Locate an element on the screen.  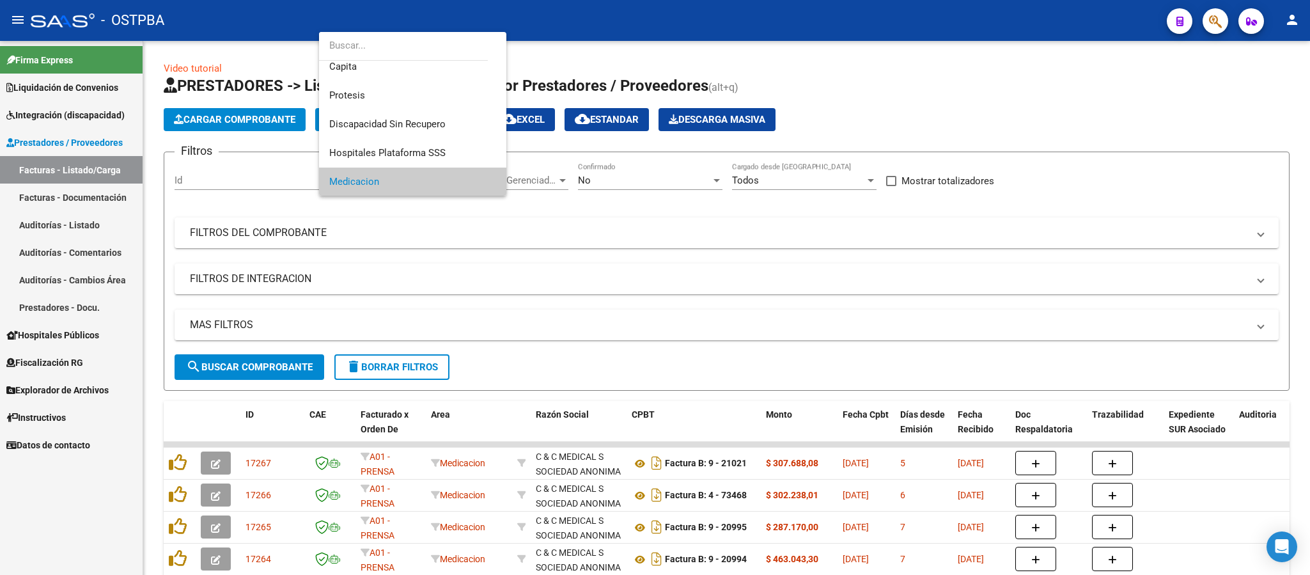
span: Capita is located at coordinates (343, 67).